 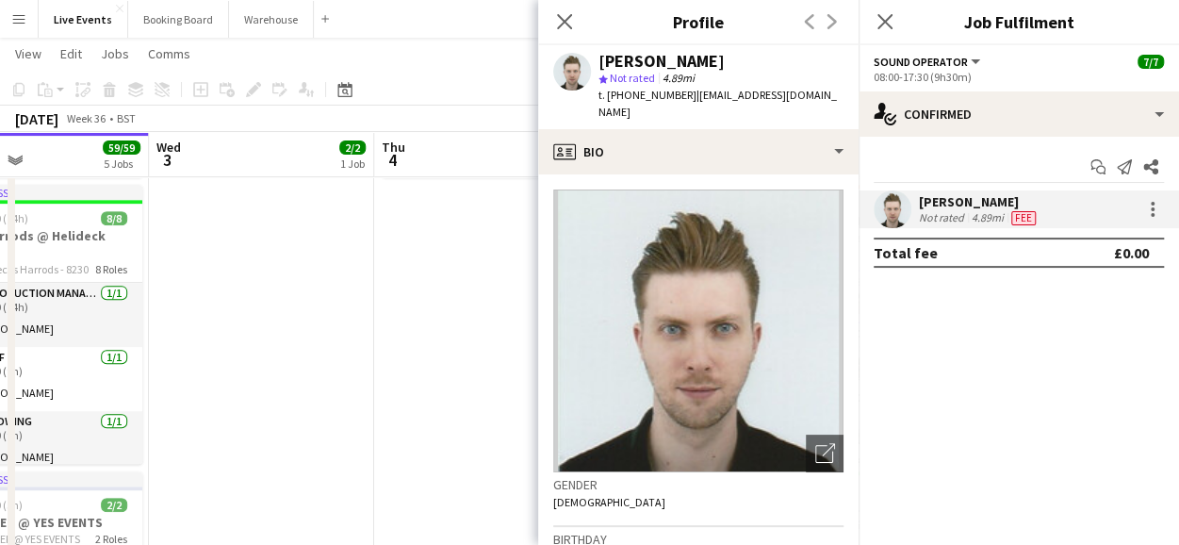 I want to click on div: Bio, so click(x=698, y=152).